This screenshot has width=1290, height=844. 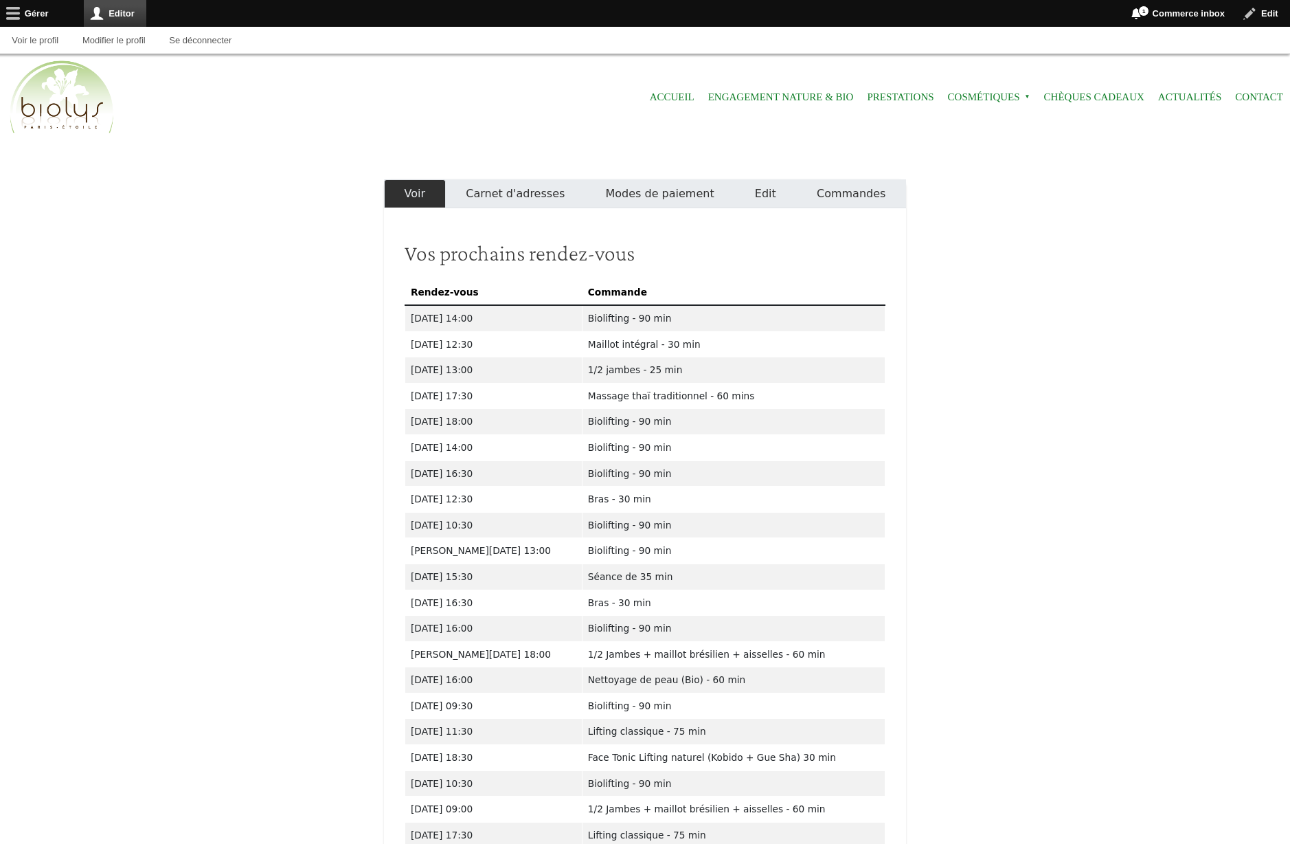 What do you see at coordinates (201, 40) in the screenshot?
I see `a: Se déconnecter` at bounding box center [201, 40].